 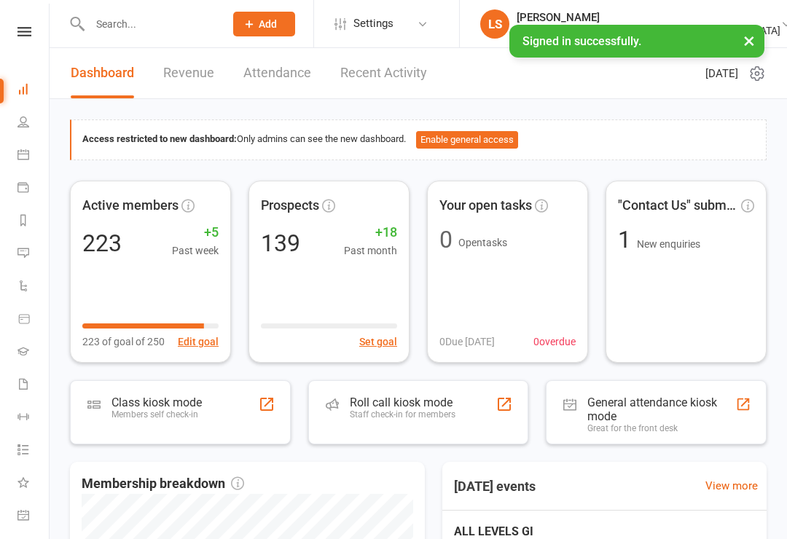 I want to click on div: Only admins can see the new dashboard., so click(x=418, y=140).